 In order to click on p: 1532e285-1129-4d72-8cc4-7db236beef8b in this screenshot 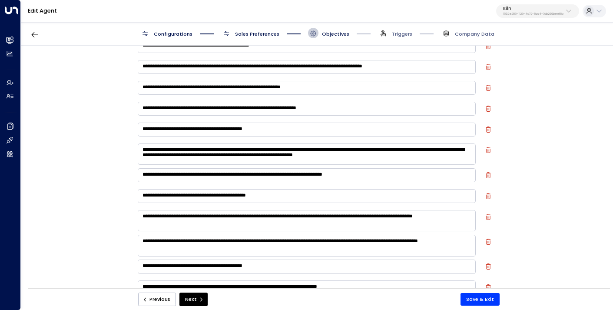, I will do `click(533, 14)`.